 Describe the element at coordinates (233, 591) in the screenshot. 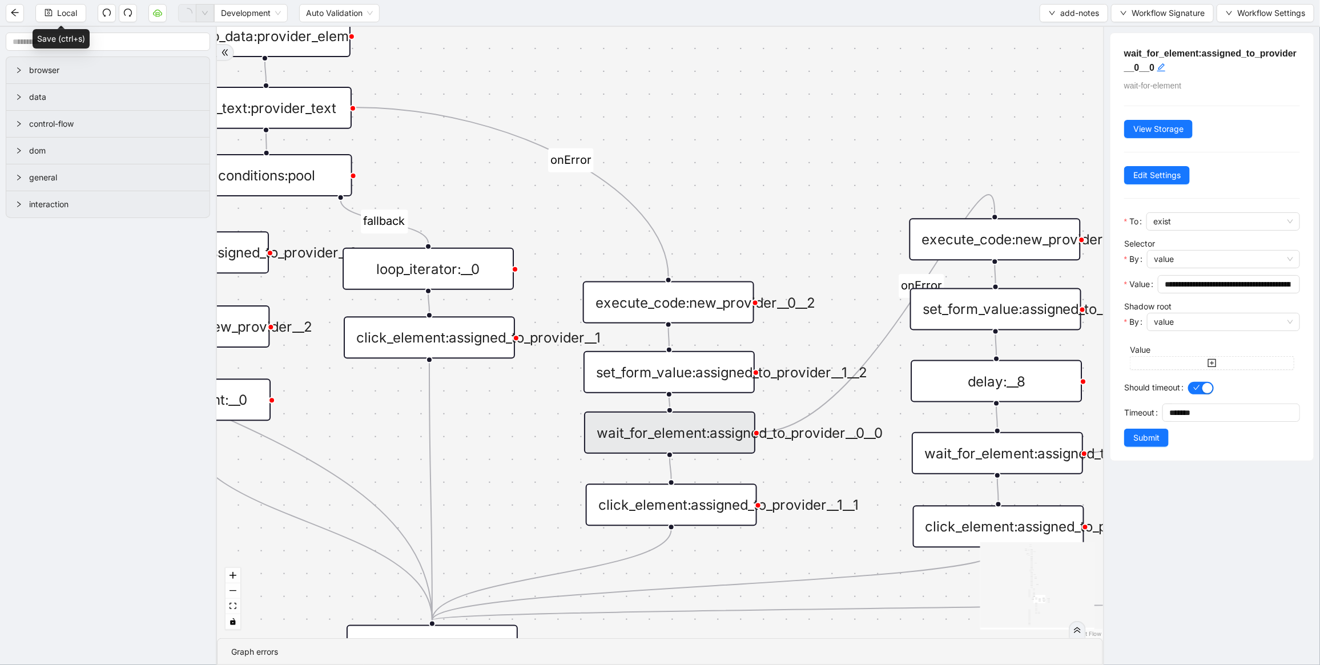

I see `button: zoom out` at that location.